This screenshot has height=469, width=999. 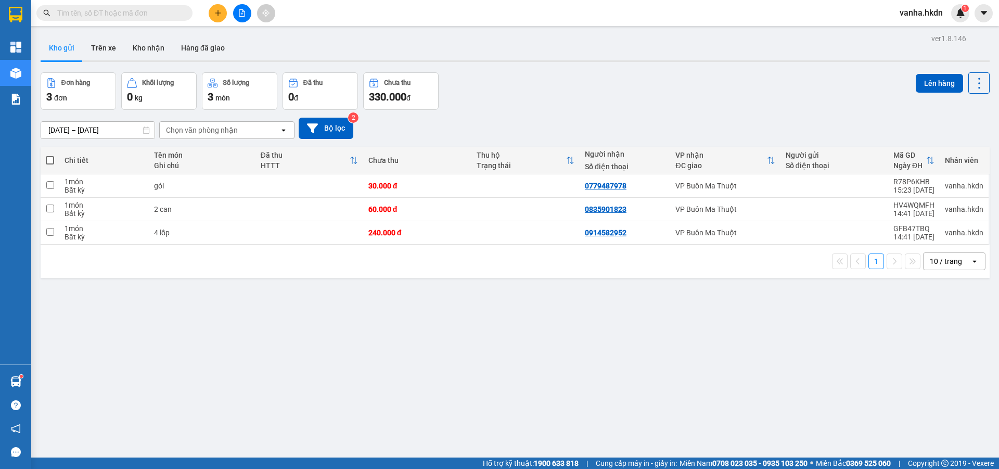 What do you see at coordinates (61, 48) in the screenshot?
I see `button: Kho gửi` at bounding box center [61, 48].